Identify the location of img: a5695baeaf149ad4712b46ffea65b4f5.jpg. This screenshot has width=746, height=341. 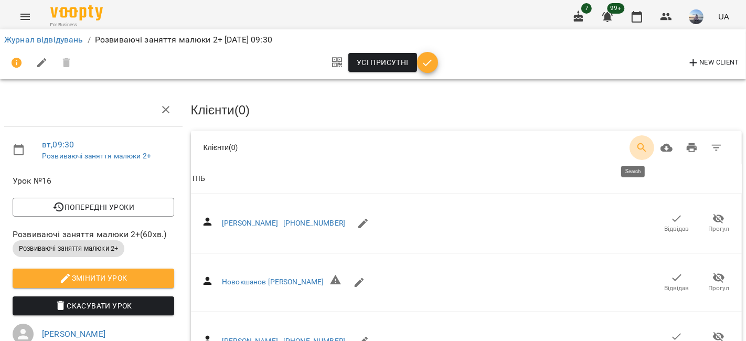
(696, 17).